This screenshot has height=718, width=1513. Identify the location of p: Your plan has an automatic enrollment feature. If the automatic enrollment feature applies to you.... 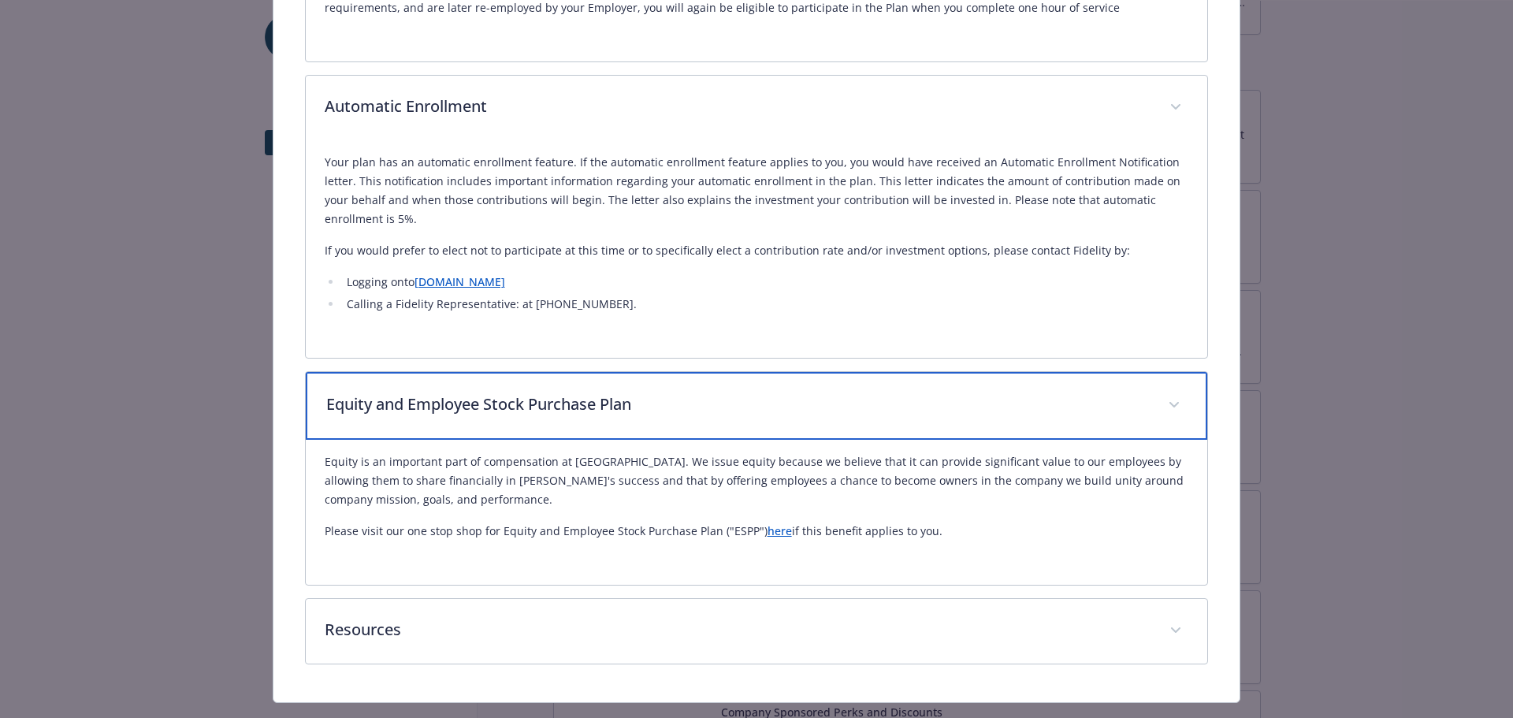
(756, 191).